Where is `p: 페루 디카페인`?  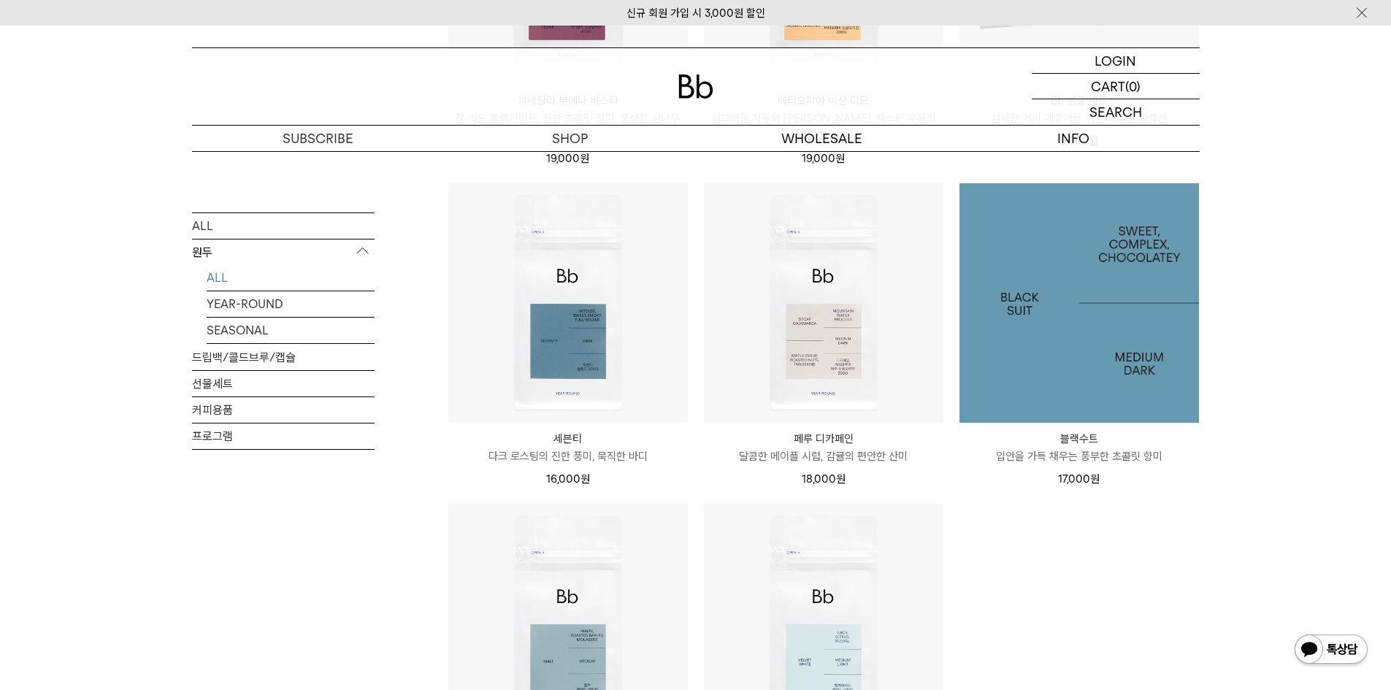 p: 페루 디카페인 is located at coordinates (824, 439).